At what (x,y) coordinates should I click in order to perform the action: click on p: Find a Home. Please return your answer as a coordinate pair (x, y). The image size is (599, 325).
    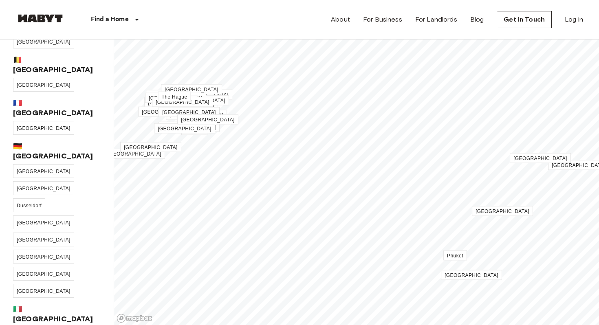
    Looking at the image, I should click on (110, 20).